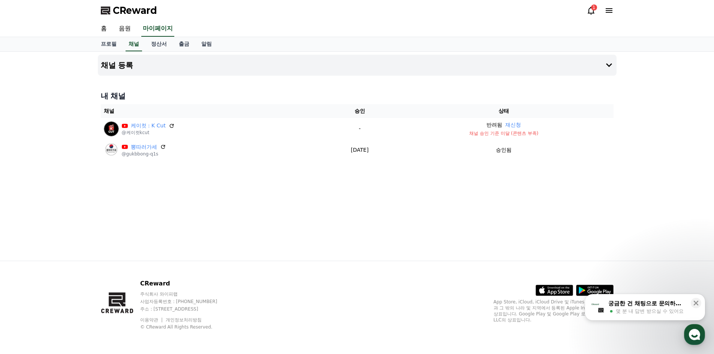  What do you see at coordinates (26, 252) in the screenshot?
I see `span: 홈` at bounding box center [26, 252].